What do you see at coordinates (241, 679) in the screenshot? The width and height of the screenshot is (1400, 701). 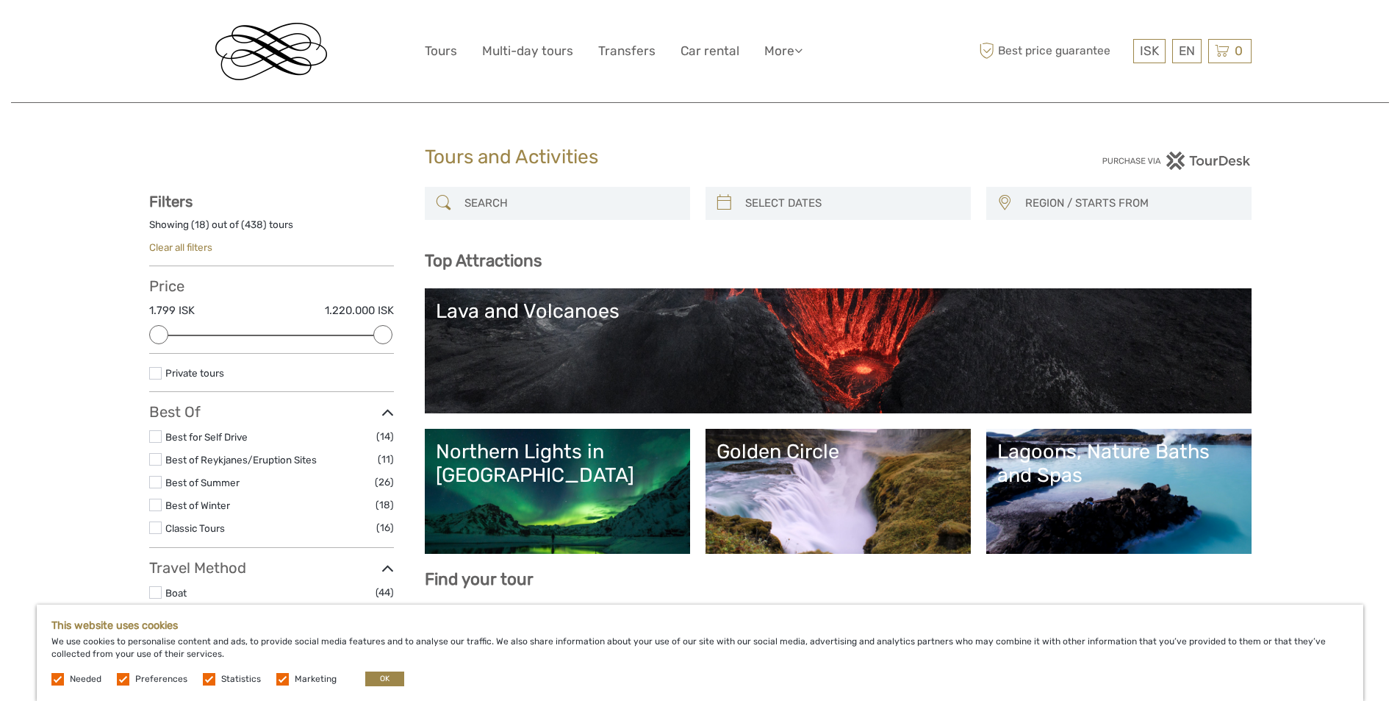 I see `label: Statistics` at bounding box center [241, 679].